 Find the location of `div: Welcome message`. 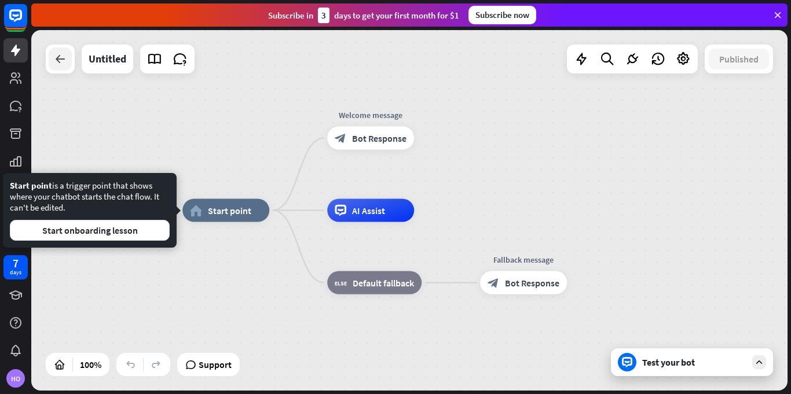

div: Welcome message is located at coordinates (371, 115).